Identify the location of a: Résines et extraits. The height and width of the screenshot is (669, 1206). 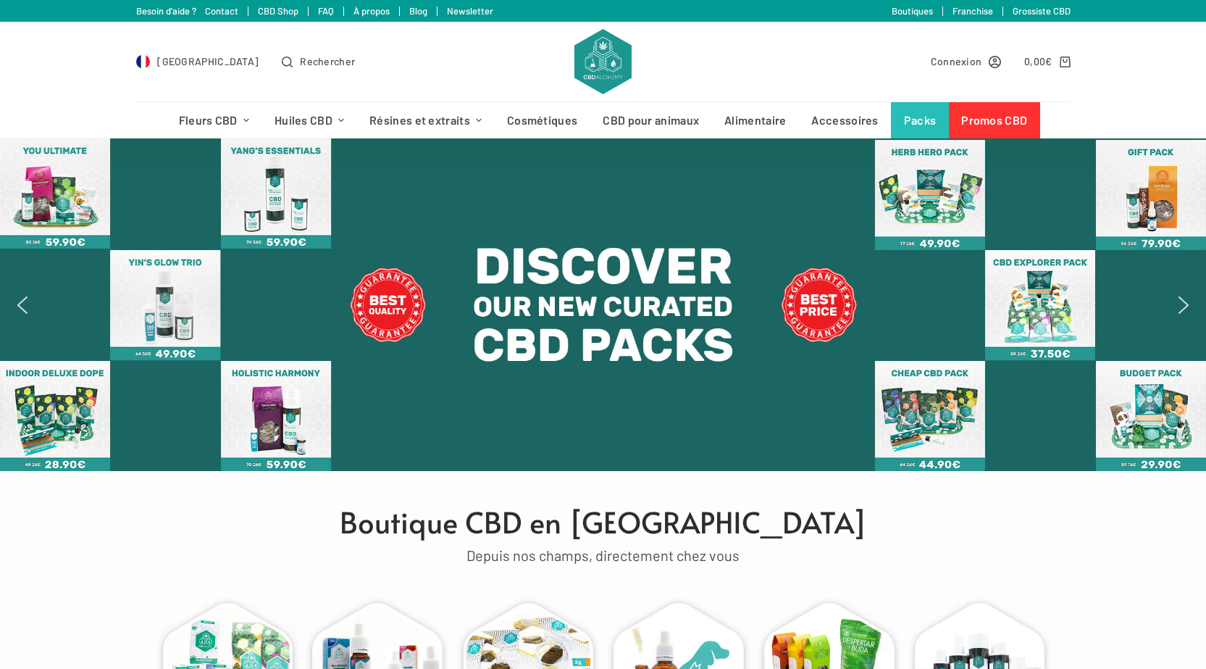
(426, 120).